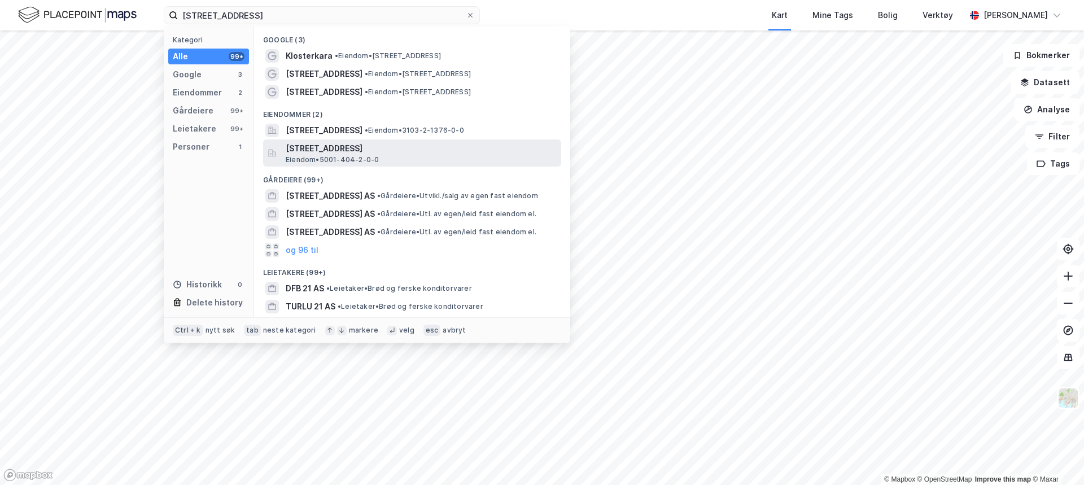 This screenshot has height=485, width=1084. I want to click on button: Analyse, so click(1046, 109).